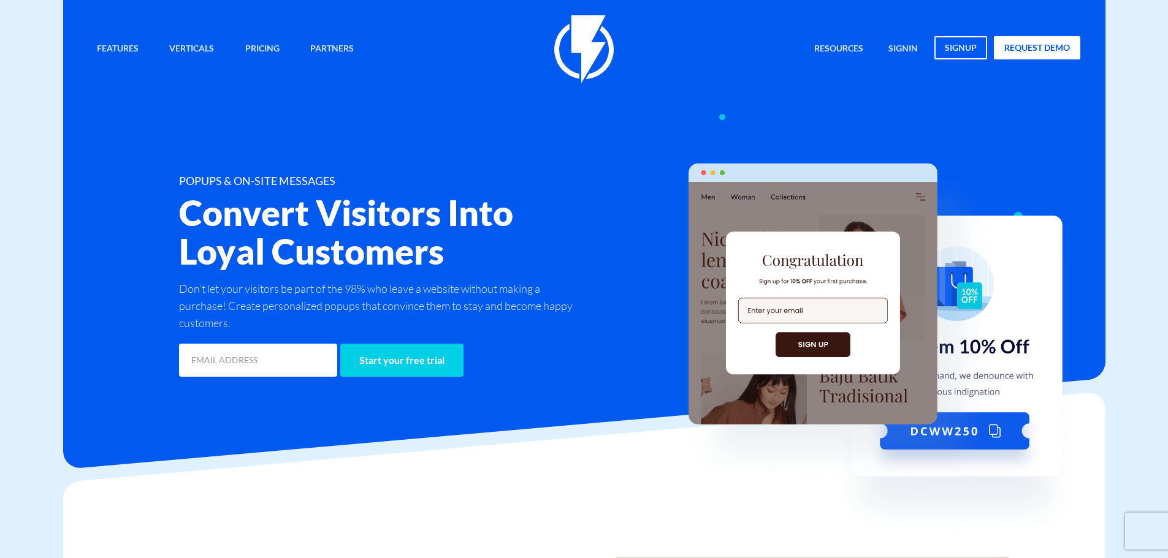 This screenshot has width=1168, height=558. What do you see at coordinates (903, 49) in the screenshot?
I see `a: signin` at bounding box center [903, 49].